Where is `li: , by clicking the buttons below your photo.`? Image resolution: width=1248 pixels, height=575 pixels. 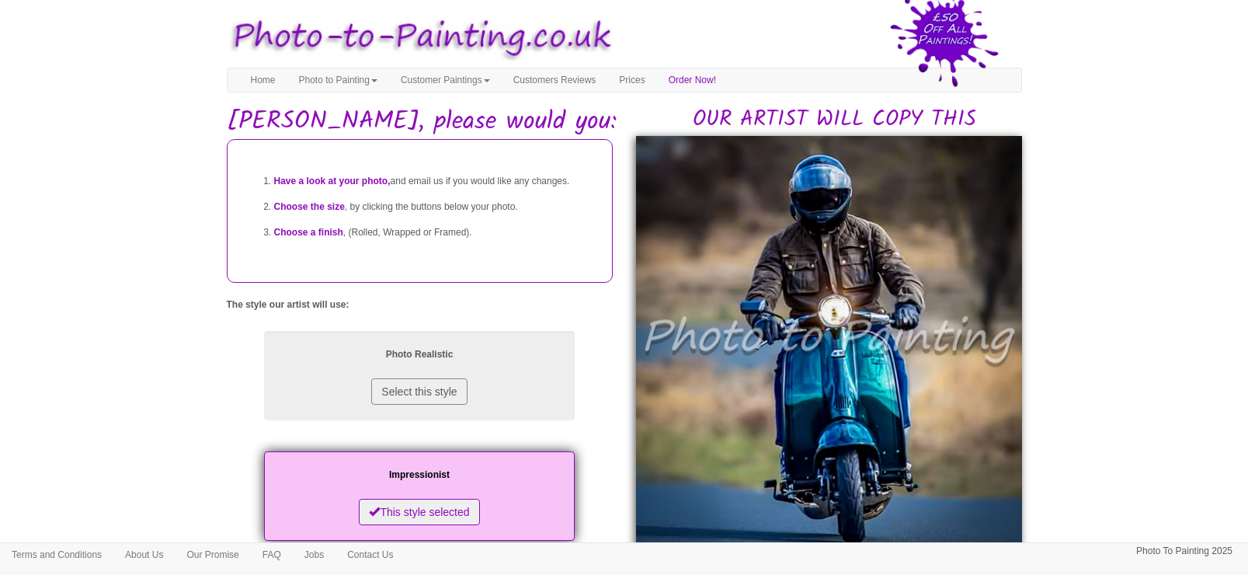
li: , by clicking the buttons below your photo. is located at coordinates (435, 207).